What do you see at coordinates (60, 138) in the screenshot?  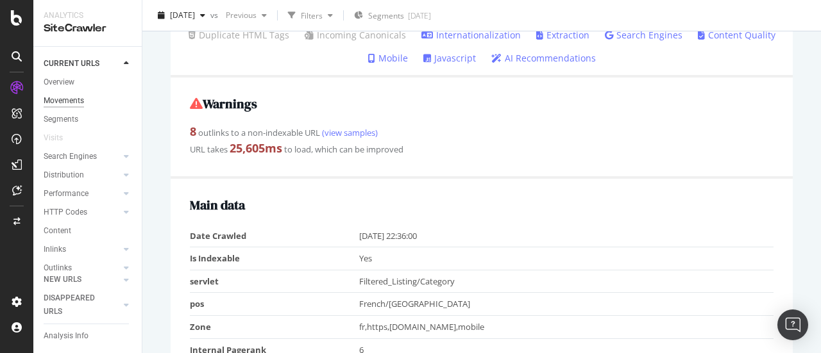 I see `a: Visits` at bounding box center [60, 138].